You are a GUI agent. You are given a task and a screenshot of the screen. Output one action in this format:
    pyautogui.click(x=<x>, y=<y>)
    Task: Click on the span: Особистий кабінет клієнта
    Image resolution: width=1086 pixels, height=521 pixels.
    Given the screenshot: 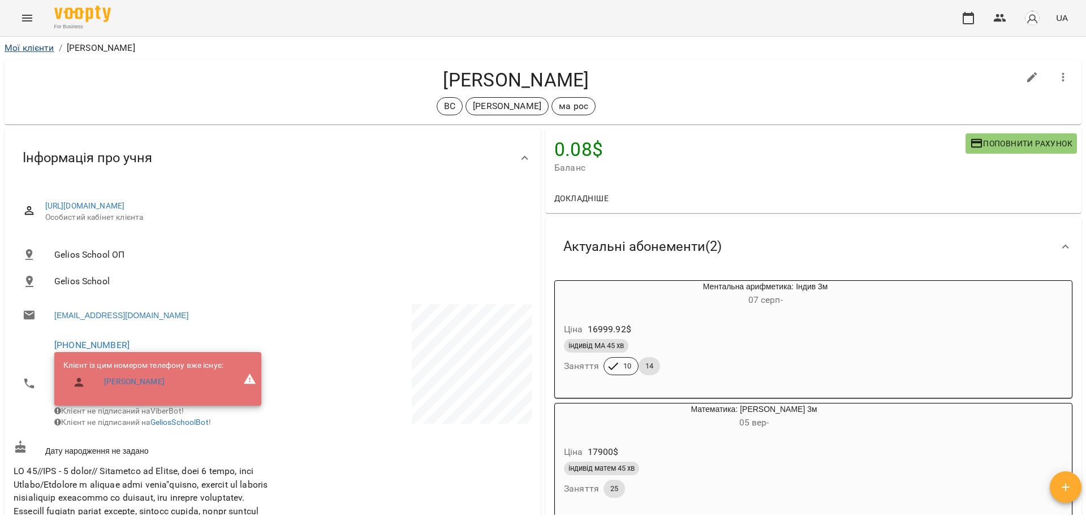 What is the action you would take?
    pyautogui.click(x=284, y=218)
    